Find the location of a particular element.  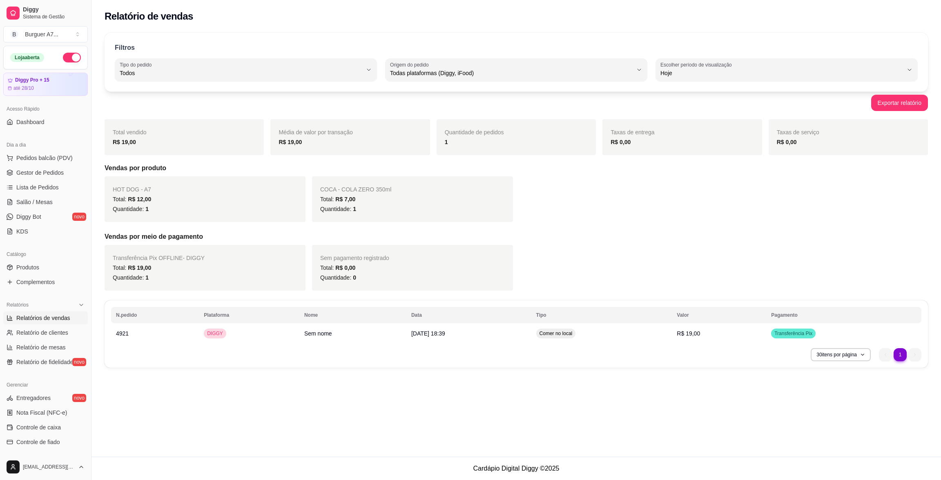

button: Exportar relatório is located at coordinates (899, 103).